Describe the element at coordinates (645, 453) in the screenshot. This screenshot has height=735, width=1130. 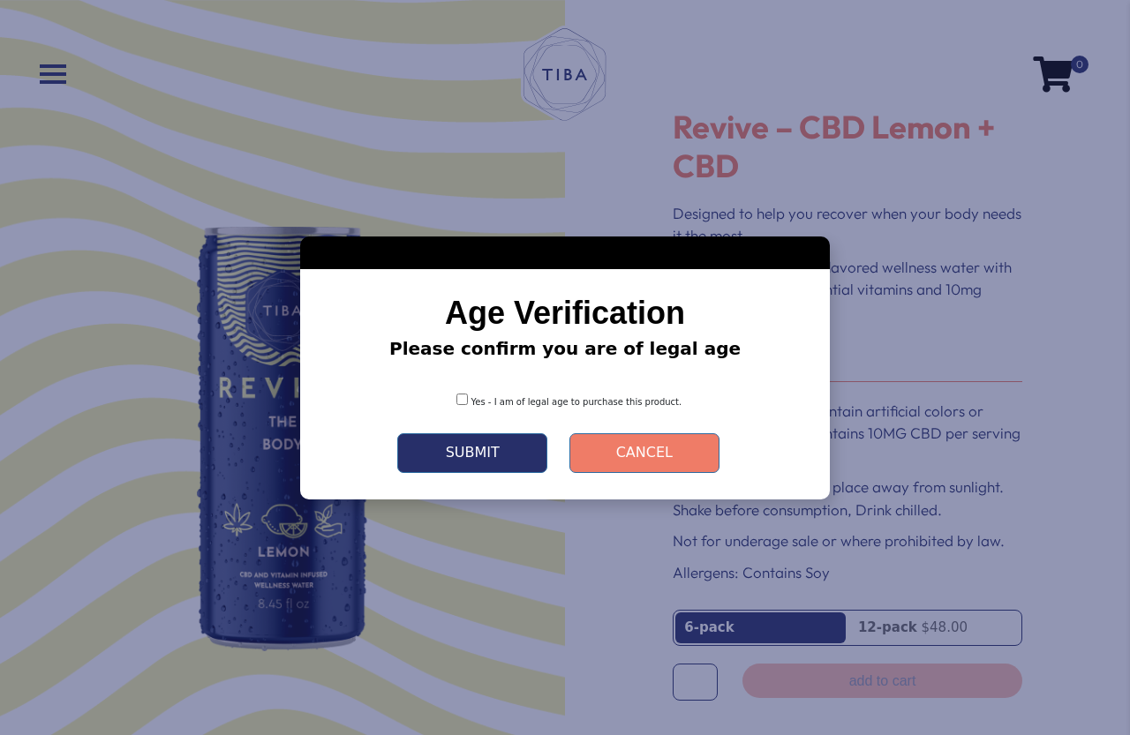
I see `button: Cancel` at that location.